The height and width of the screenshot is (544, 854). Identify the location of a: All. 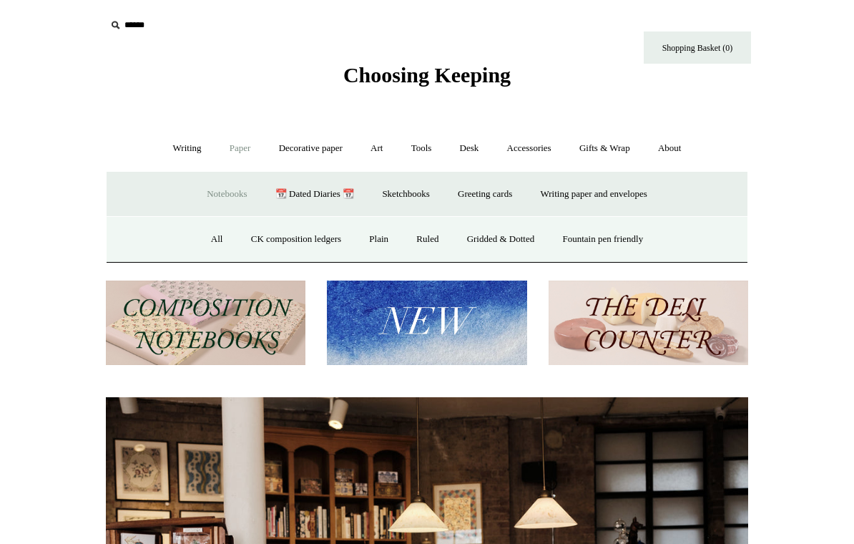
(217, 239).